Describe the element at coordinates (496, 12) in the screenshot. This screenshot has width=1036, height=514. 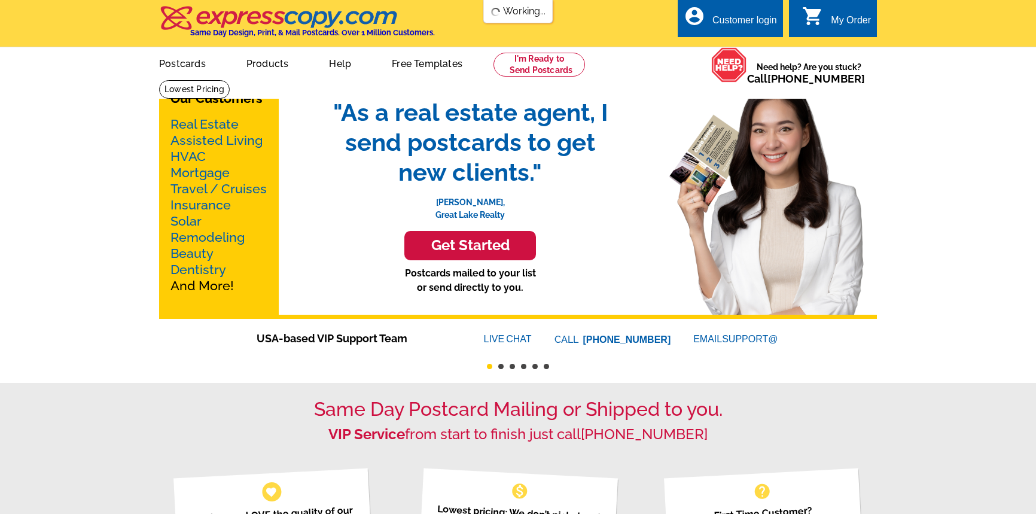
I see `img: loading...` at that location.